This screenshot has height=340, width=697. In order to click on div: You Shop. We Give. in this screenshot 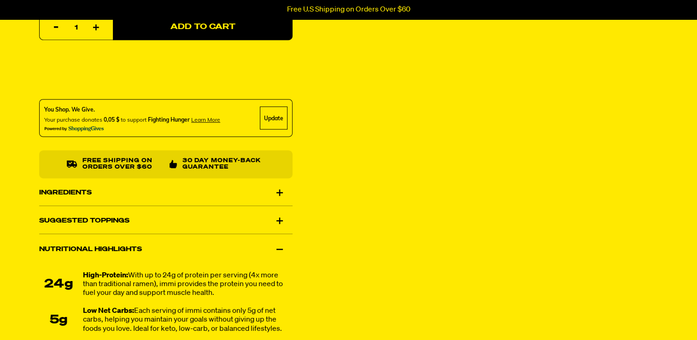, I will do `click(132, 110)`.